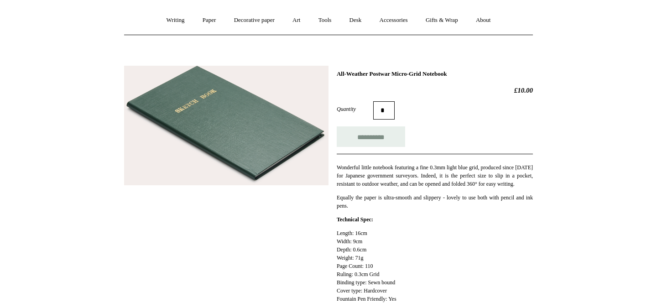 The width and height of the screenshot is (657, 303). I want to click on a: Art, so click(296, 20).